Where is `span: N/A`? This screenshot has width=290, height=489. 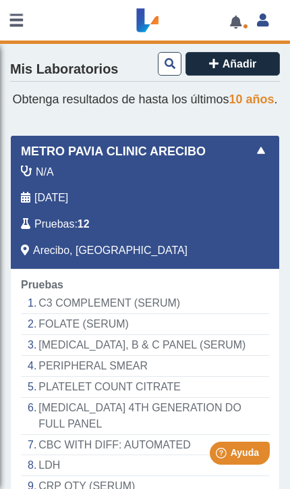
span: N/A is located at coordinates (45, 172).